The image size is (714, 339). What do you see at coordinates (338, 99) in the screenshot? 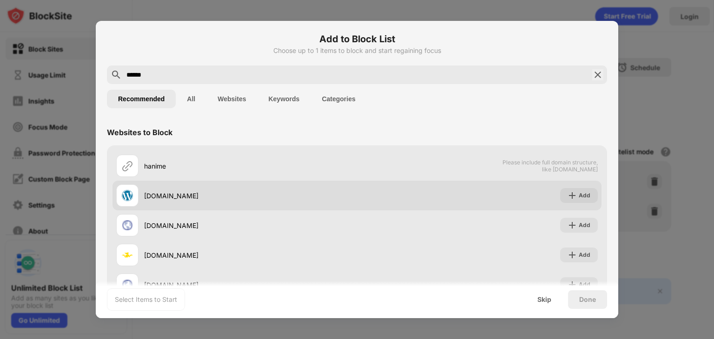
I see `button: Categories` at bounding box center [338, 99].